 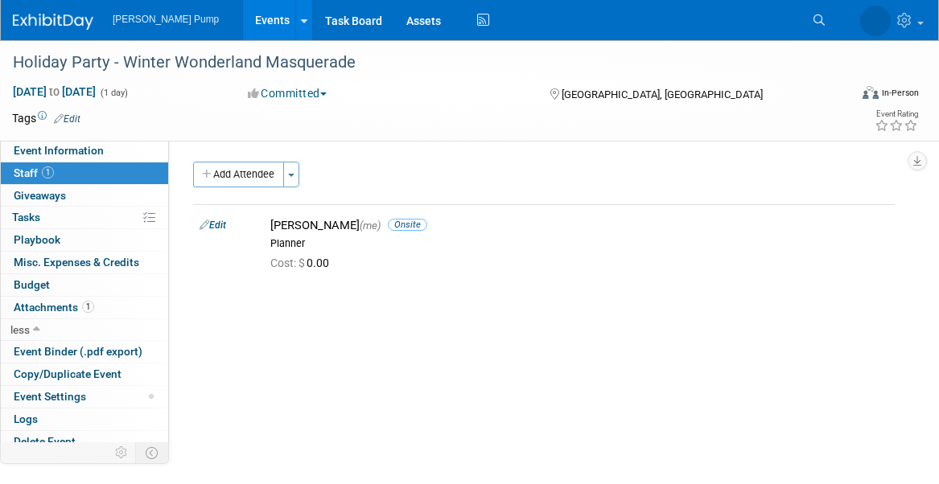 I want to click on span: Staff, so click(x=34, y=173).